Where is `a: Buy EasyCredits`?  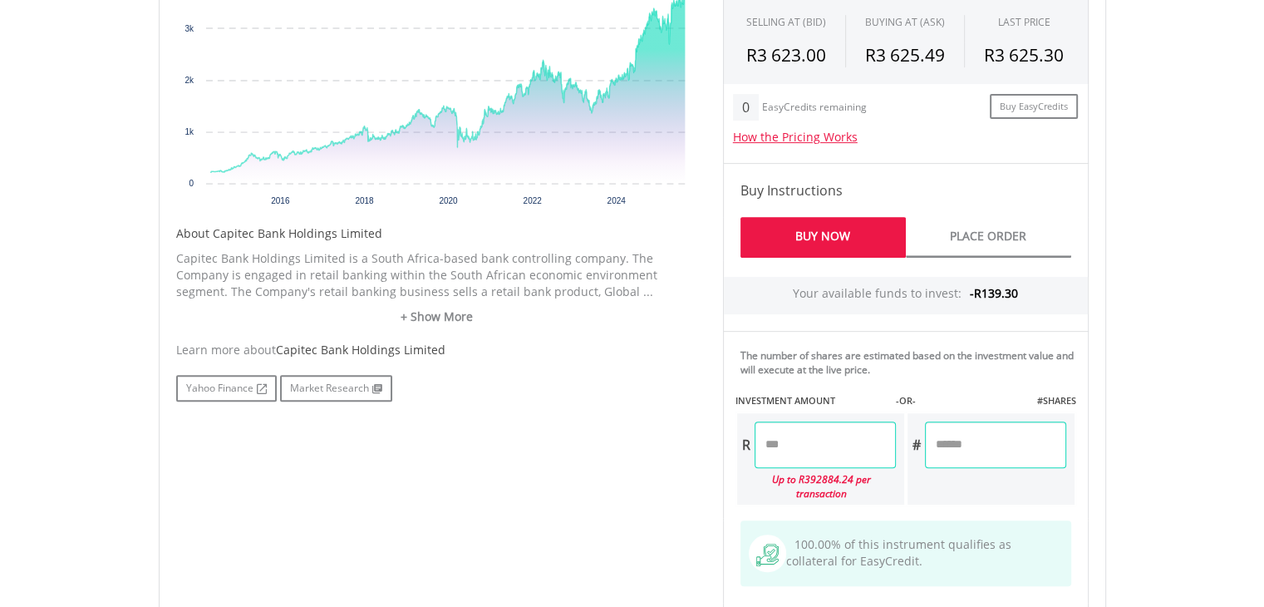
a: Buy EasyCredits is located at coordinates (1034, 106).